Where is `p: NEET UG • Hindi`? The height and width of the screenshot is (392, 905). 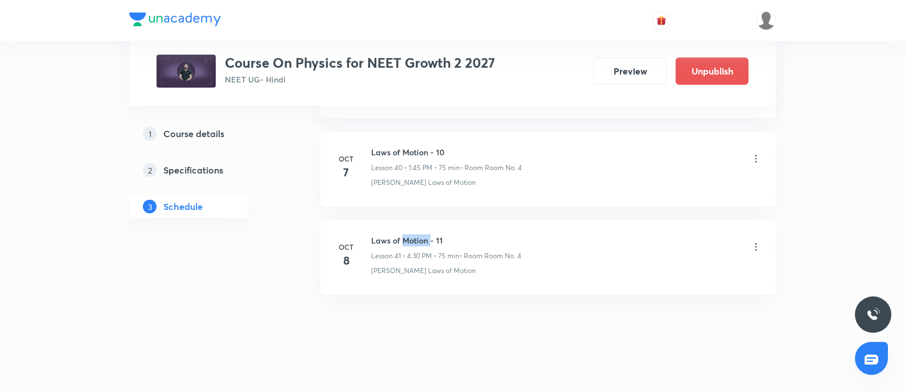 p: NEET UG • Hindi is located at coordinates (360, 79).